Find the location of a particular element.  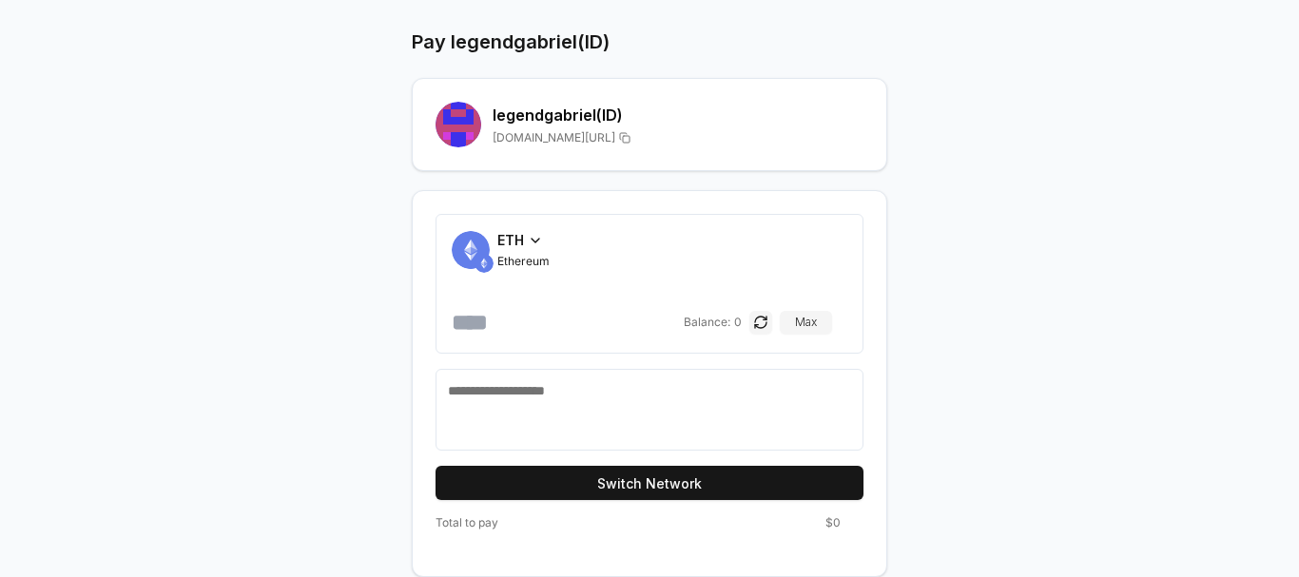

img: ETH.svg is located at coordinates (484, 264).